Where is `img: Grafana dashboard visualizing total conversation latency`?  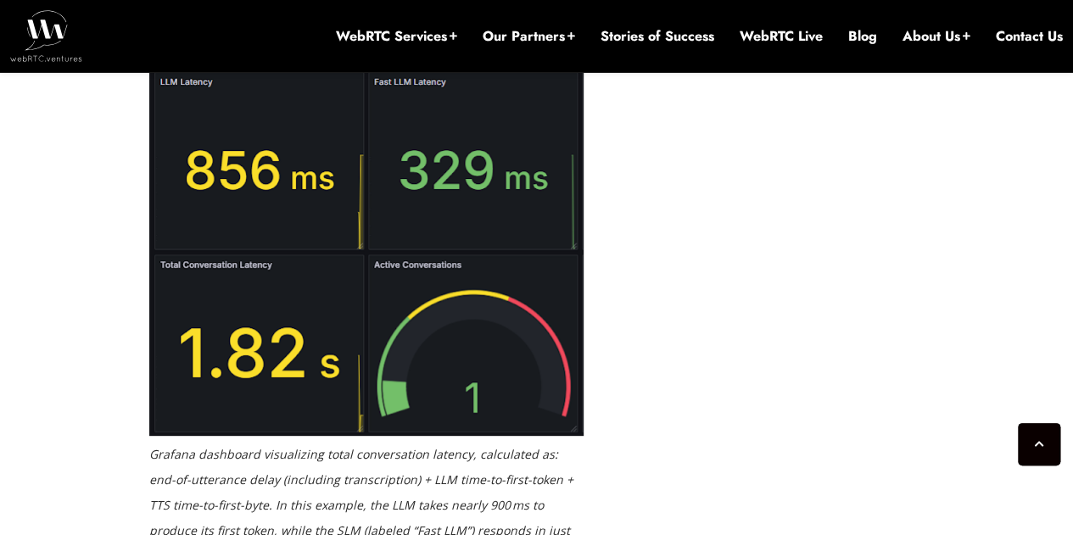 img: Grafana dashboard visualizing total conversation latency is located at coordinates (366, 251).